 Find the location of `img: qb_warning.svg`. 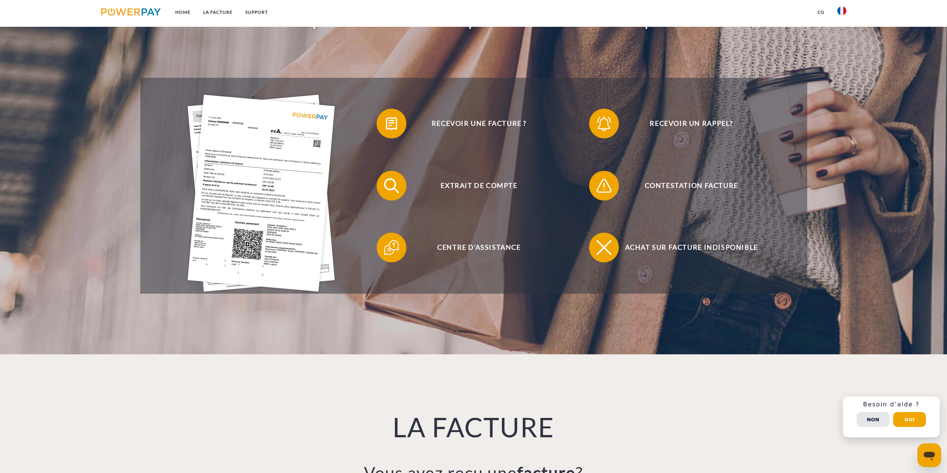

img: qb_warning.svg is located at coordinates (604, 186).